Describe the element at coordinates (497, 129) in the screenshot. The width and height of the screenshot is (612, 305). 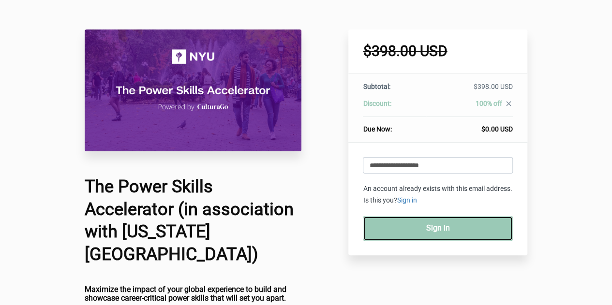
I see `span: $0.00 USD` at that location.